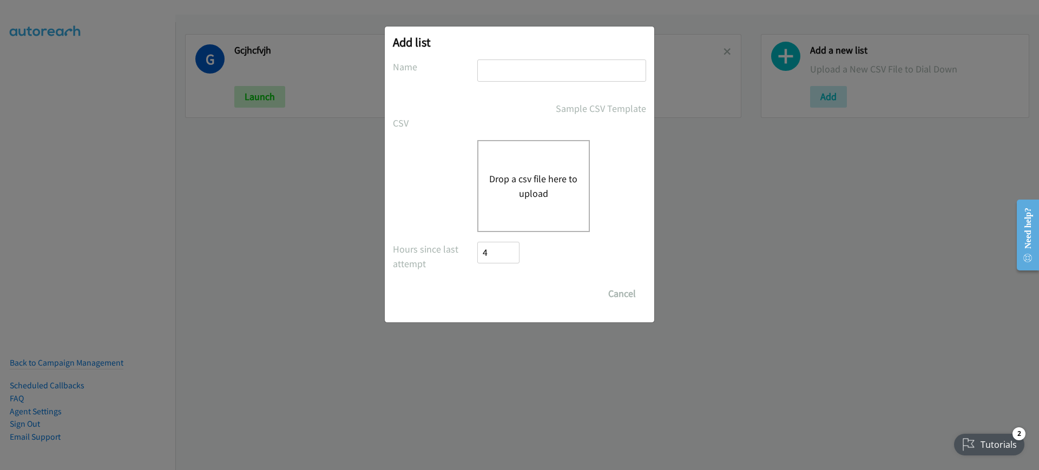 The image size is (1039, 470). I want to click on label: Name, so click(435, 67).